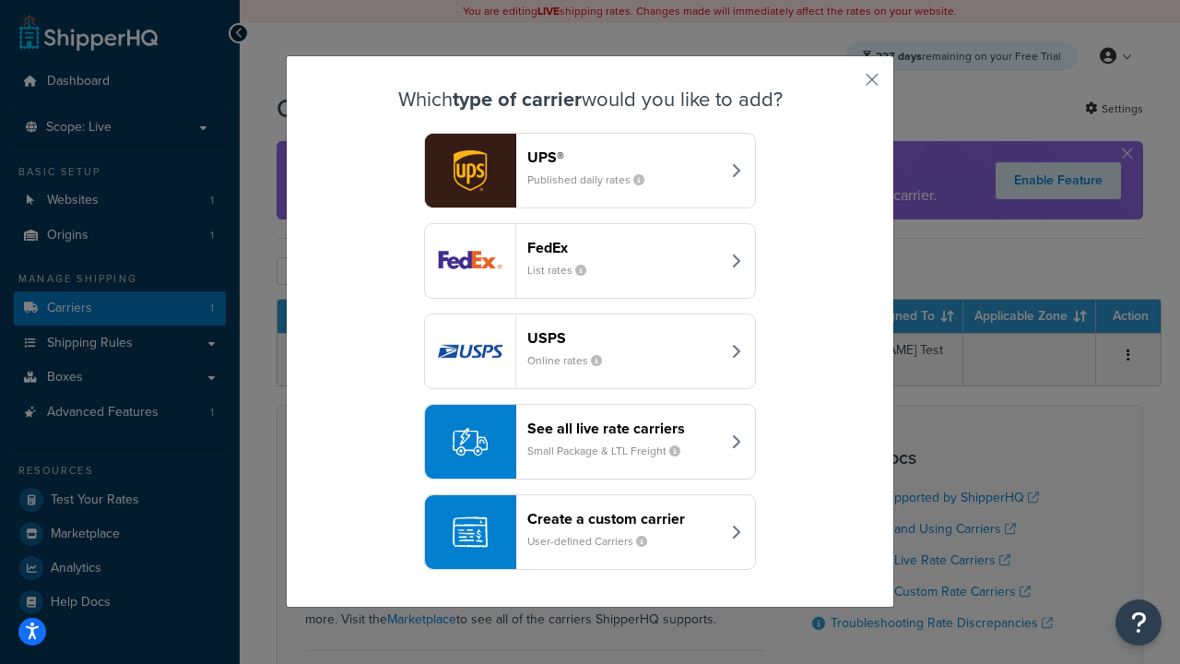  What do you see at coordinates (623, 157) in the screenshot?
I see `header: UPS®` at bounding box center [623, 157].